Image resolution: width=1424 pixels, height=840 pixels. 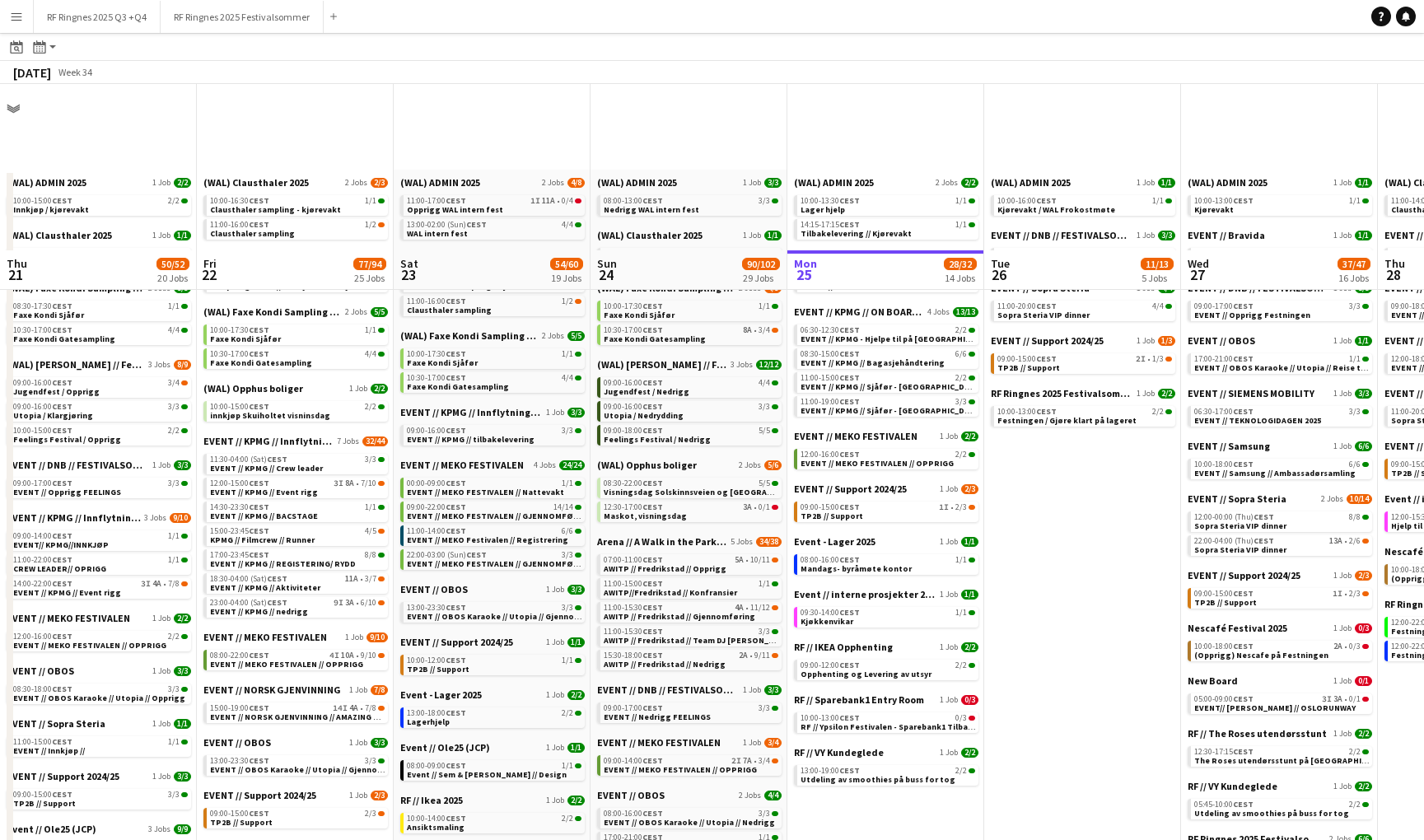 What do you see at coordinates (296, 343) in the screenshot?
I see `div: (WAL) Faxe Kondi Sampling 20252 Jobs5/510:00-17:30CEST1/1Faxe Kondi Sjåfør10:30-17:00CEST4/4Faxe ...` at bounding box center [296, 343].